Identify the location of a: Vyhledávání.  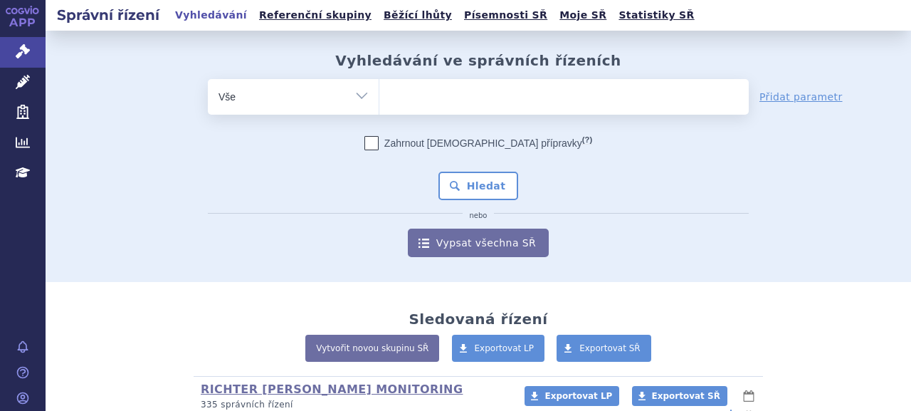
(211, 15).